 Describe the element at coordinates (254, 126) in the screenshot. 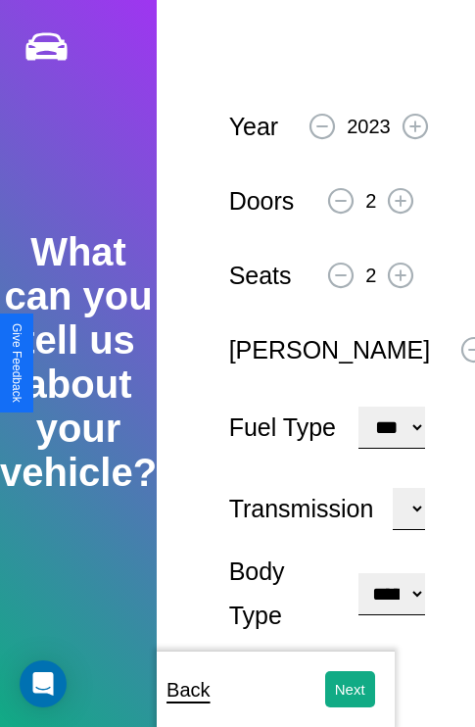

I see `p: Year` at that location.